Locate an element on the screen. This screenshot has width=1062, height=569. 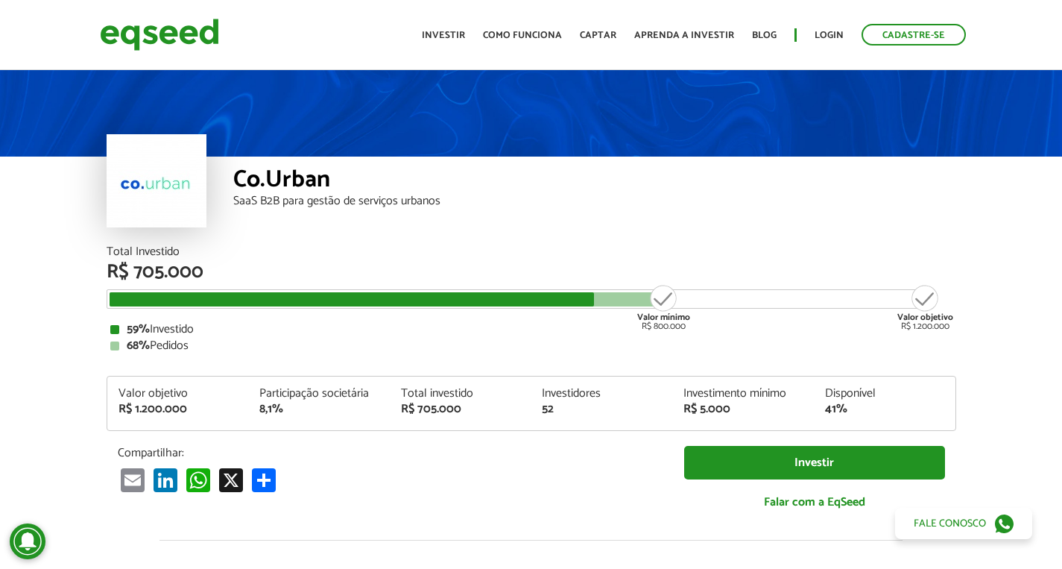
a: Aprenda a investir is located at coordinates (684, 35).